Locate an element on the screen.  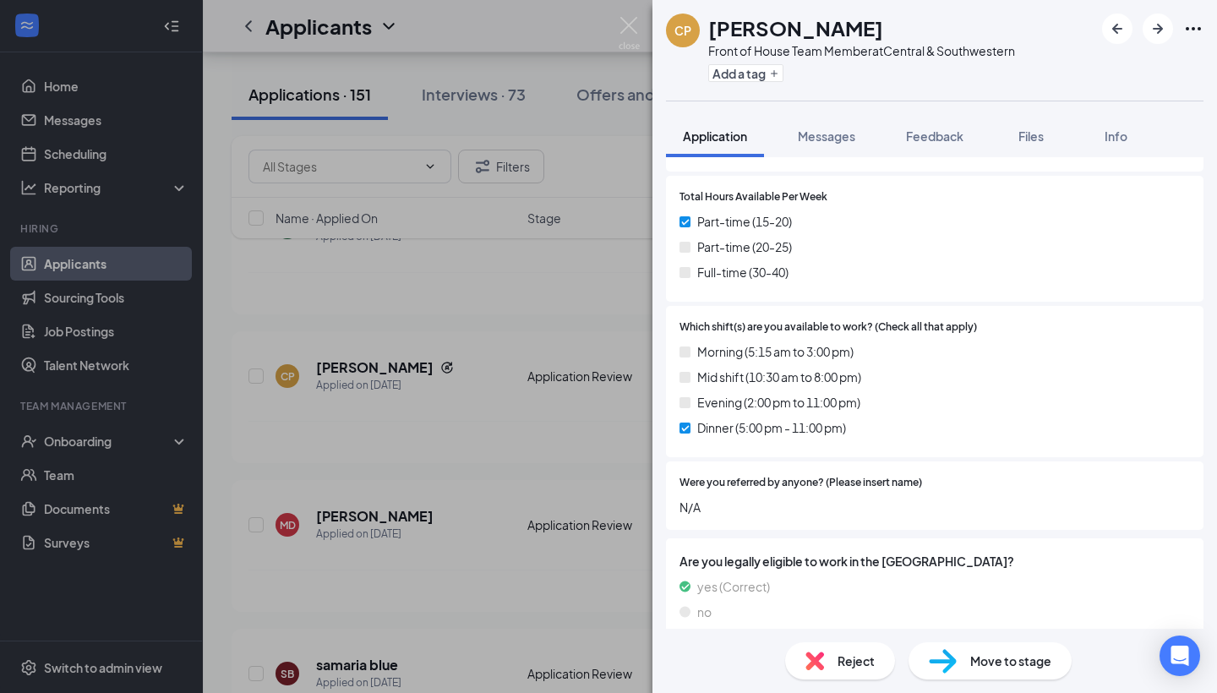
span: Part-time (15-20) is located at coordinates (745, 222).